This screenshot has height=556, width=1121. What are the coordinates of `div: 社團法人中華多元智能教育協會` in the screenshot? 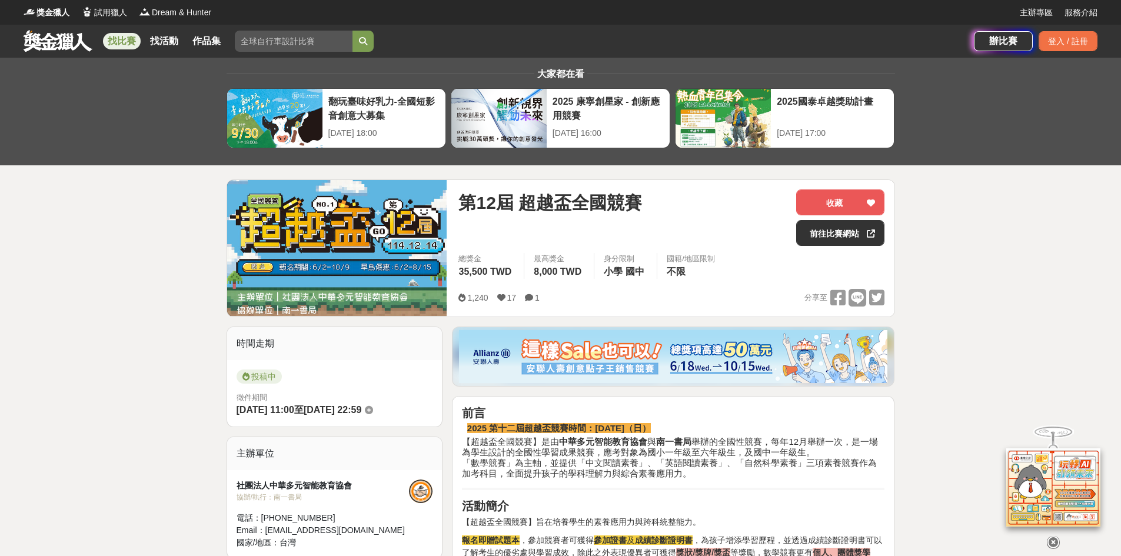 It's located at (323, 485).